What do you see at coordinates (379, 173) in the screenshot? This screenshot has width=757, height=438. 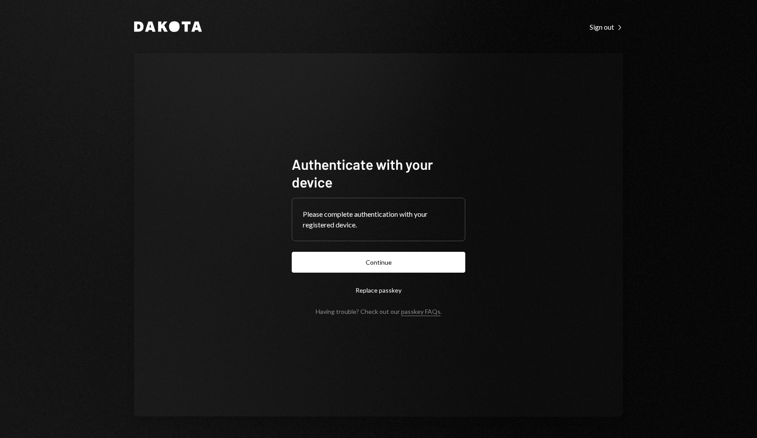 I see `h1: Authenticate with your device` at bounding box center [379, 173].